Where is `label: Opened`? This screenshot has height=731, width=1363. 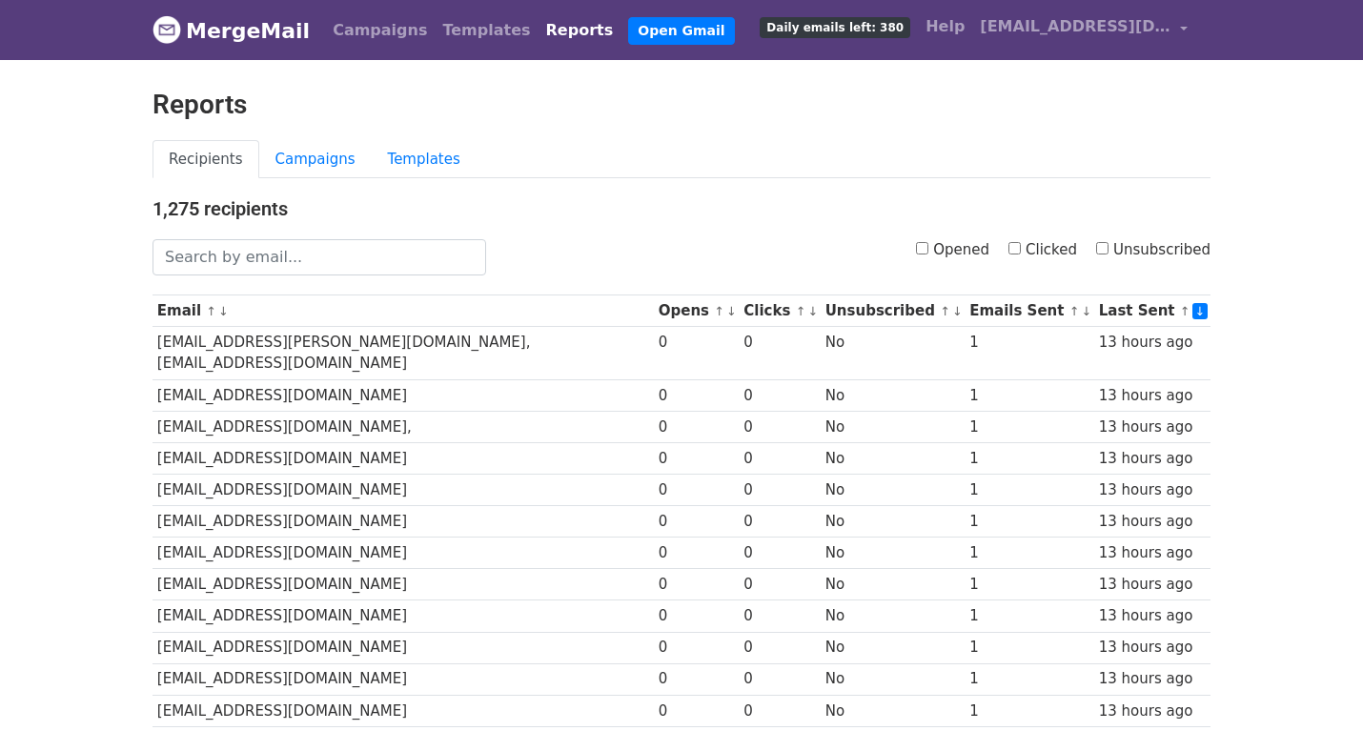
label: Opened is located at coordinates (952, 250).